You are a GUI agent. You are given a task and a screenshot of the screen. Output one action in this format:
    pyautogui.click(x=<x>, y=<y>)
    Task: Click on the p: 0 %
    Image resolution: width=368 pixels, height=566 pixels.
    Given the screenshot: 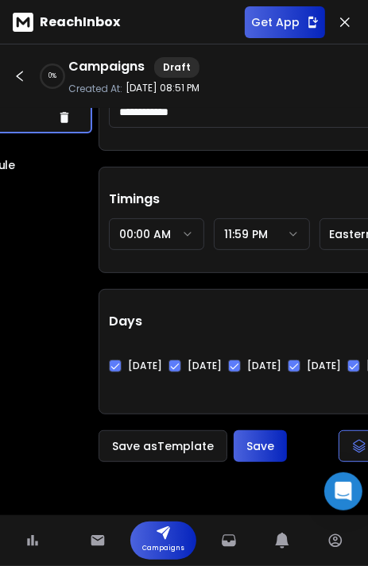 What is the action you would take?
    pyautogui.click(x=52, y=76)
    